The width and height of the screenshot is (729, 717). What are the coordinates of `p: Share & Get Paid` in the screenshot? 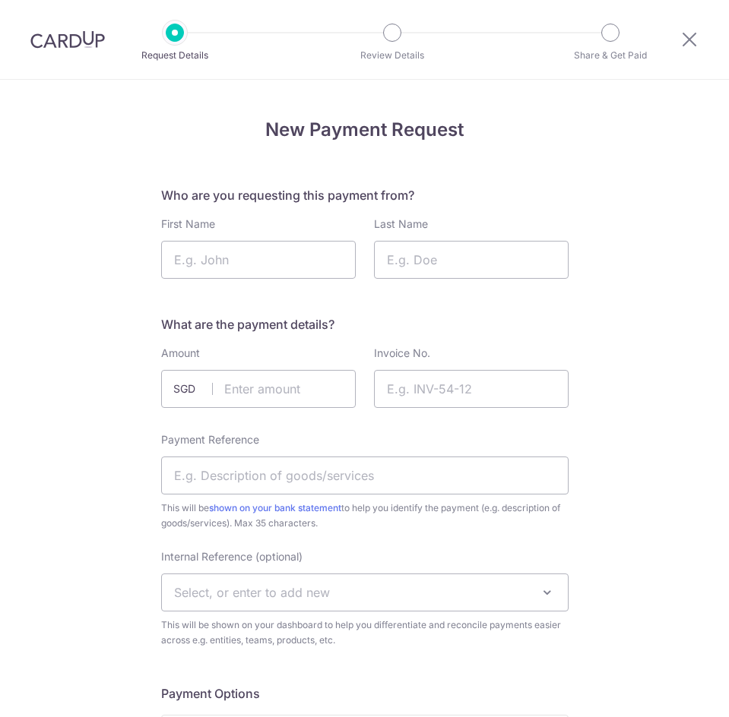 It's located at (610, 55).